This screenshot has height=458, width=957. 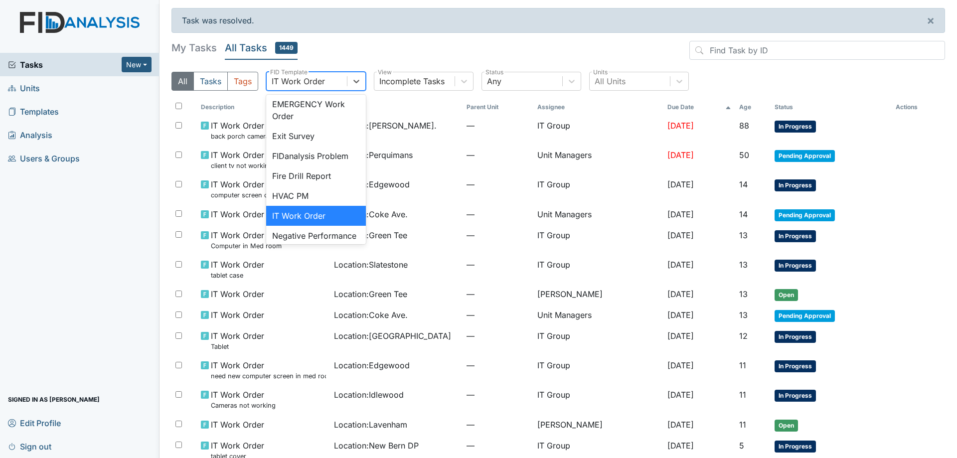 What do you see at coordinates (268, 370) in the screenshot?
I see `span: IT Work Order need new computer screen in med room broken dont work` at bounding box center [268, 370].